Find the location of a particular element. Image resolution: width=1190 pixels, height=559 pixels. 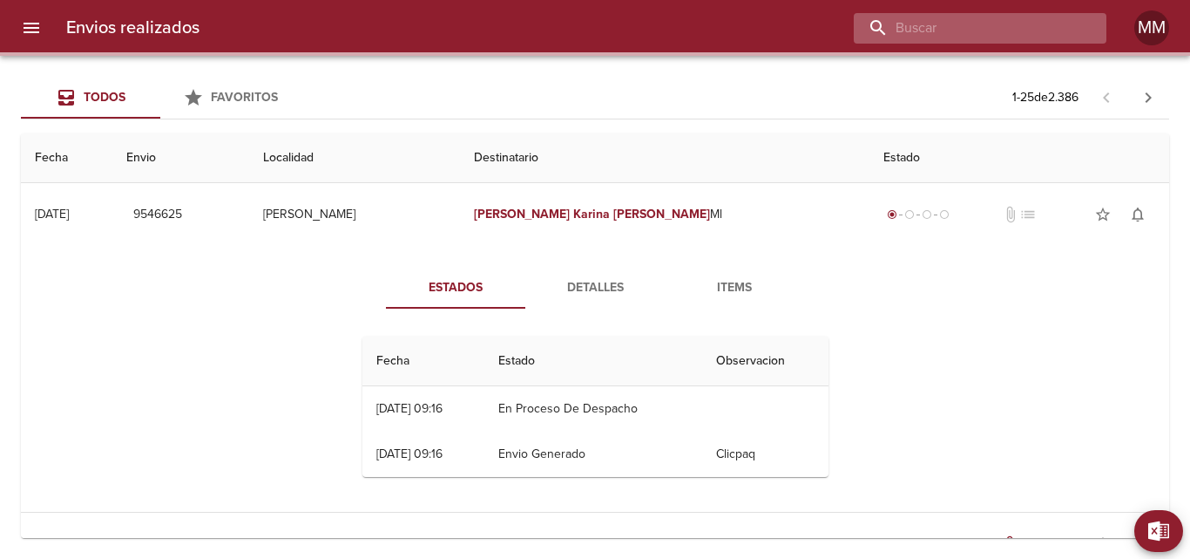

span: 9489085 is located at coordinates (158, 544).